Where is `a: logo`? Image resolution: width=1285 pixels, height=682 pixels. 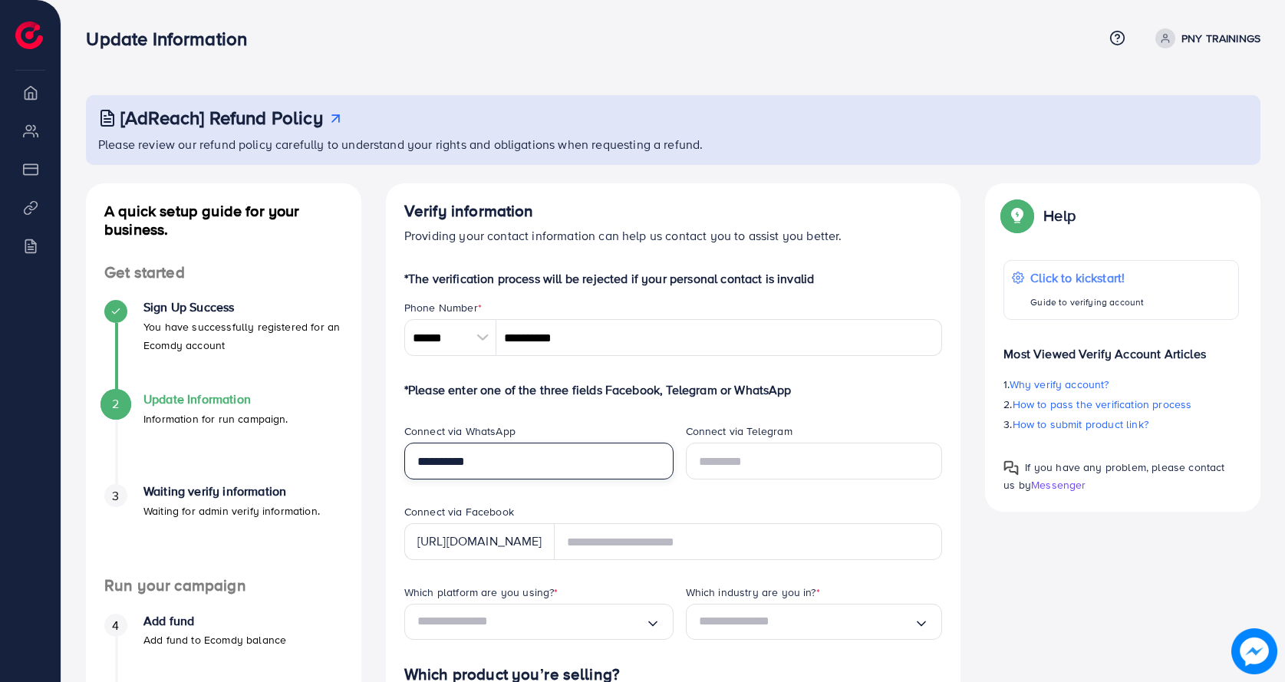 a: logo is located at coordinates (29, 35).